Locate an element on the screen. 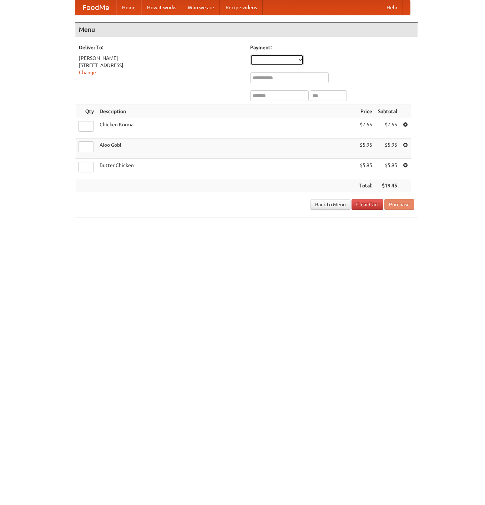 This screenshot has height=505, width=485. td: Chicken Korma is located at coordinates (227, 128).